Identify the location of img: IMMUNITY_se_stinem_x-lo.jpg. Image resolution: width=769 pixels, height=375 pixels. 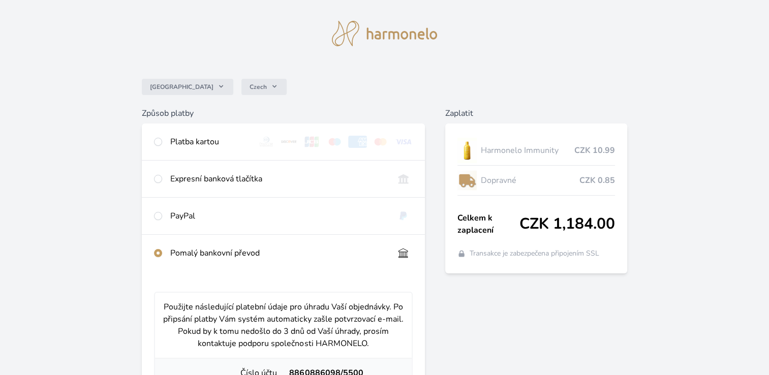
(467, 150).